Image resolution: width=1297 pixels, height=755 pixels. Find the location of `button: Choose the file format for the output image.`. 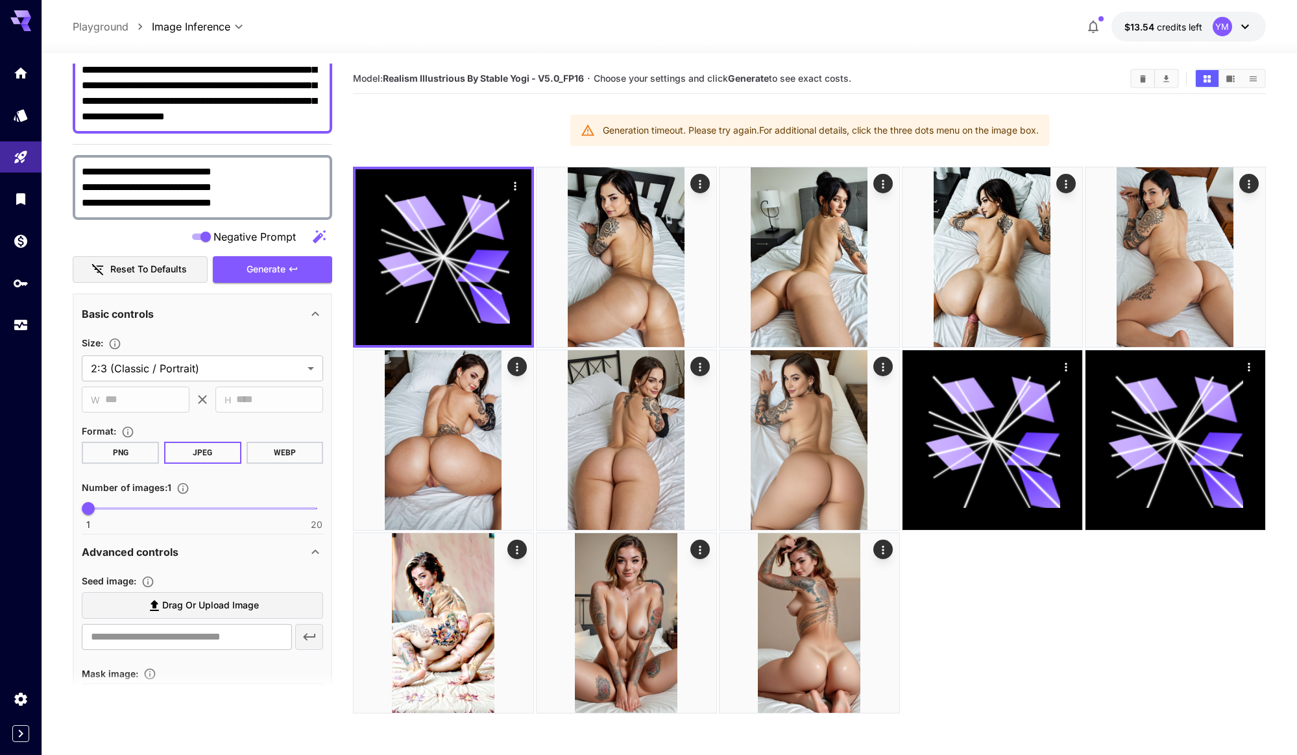

button: Choose the file format for the output image. is located at coordinates (128, 432).